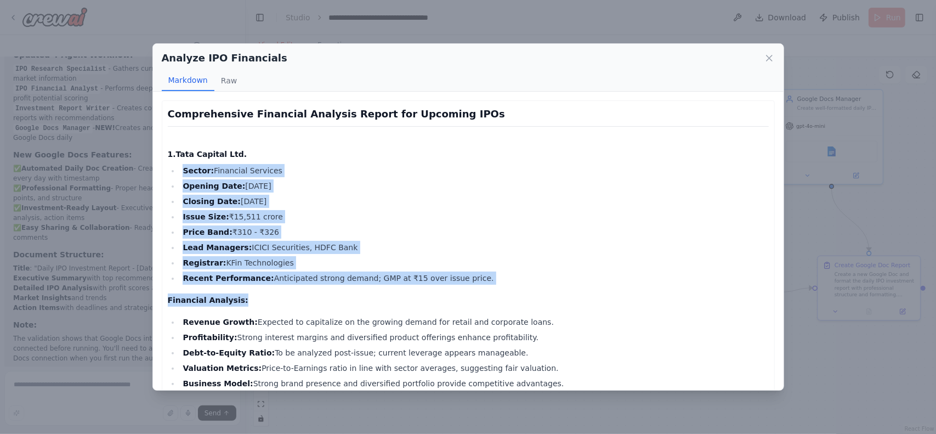 The width and height of the screenshot is (936, 434). What do you see at coordinates (228, 278) in the screenshot?
I see `strong: Recent Performance:` at bounding box center [228, 278].